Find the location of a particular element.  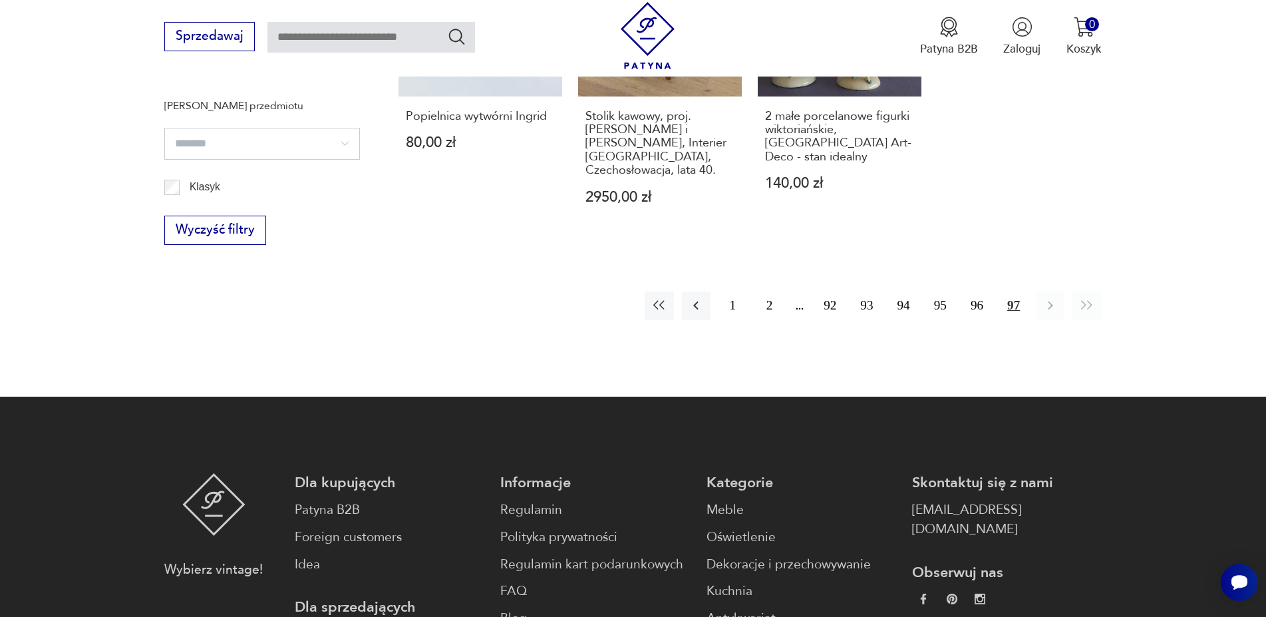

button: 2 is located at coordinates (769, 305).